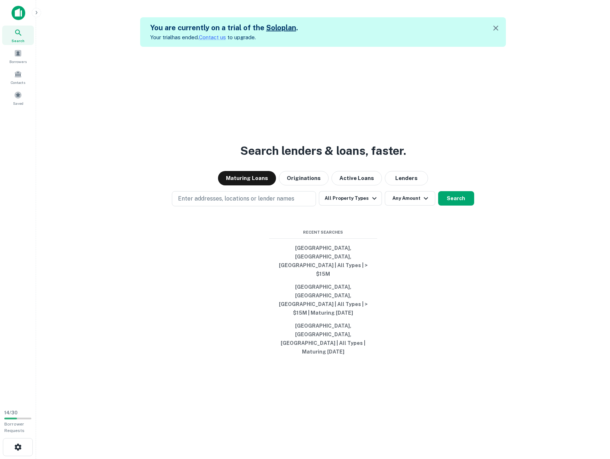  Describe the element at coordinates (18, 82) in the screenshot. I see `span: Contacts` at that location.